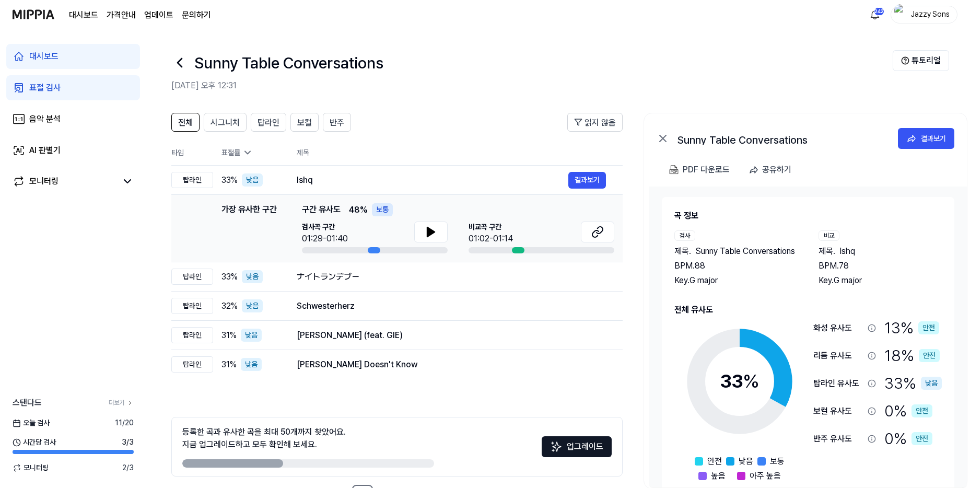  What do you see at coordinates (490, 227) in the screenshot?
I see `span: 비교곡 구간` at bounding box center [490, 227].